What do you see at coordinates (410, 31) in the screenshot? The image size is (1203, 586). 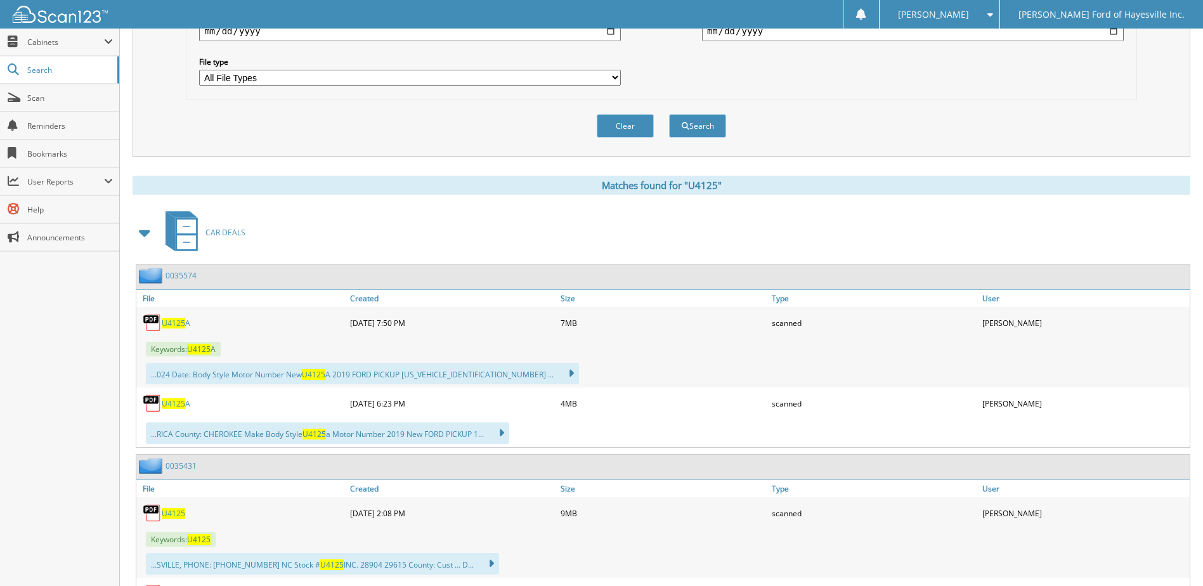 I see `input: start` at bounding box center [410, 31].